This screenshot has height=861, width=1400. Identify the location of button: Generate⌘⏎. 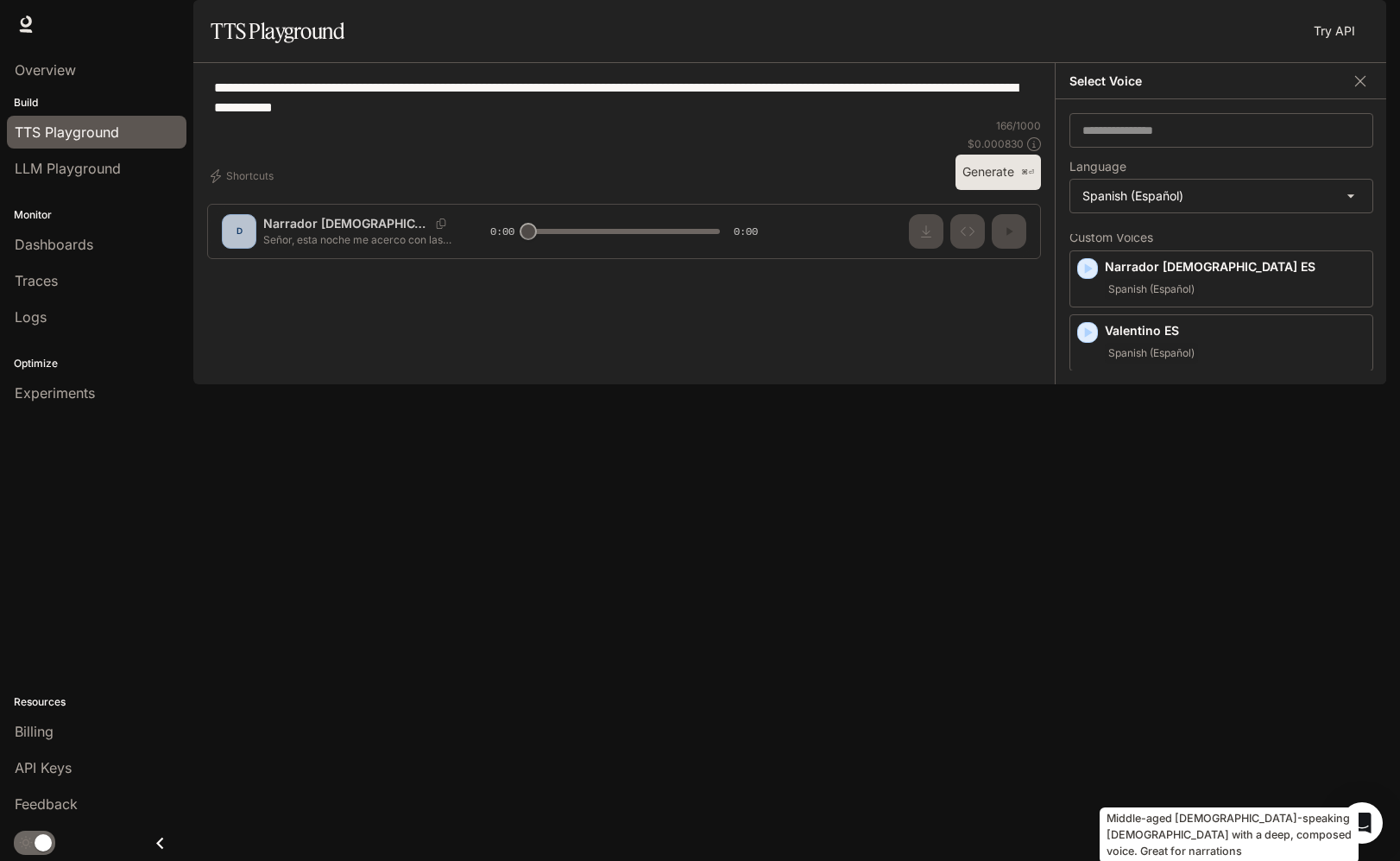
(998, 172).